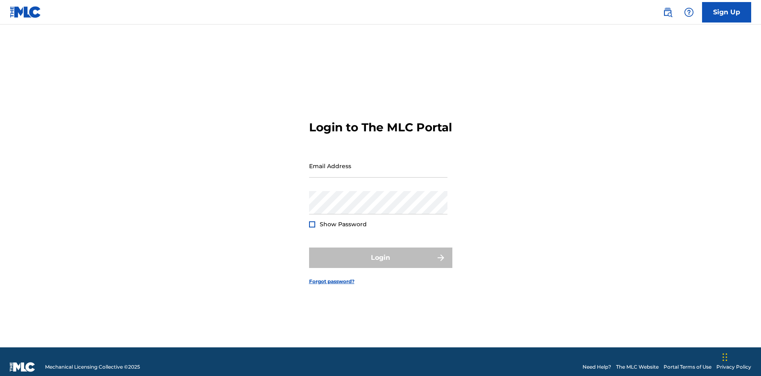  What do you see at coordinates (668, 12) in the screenshot?
I see `img: search` at bounding box center [668, 12].